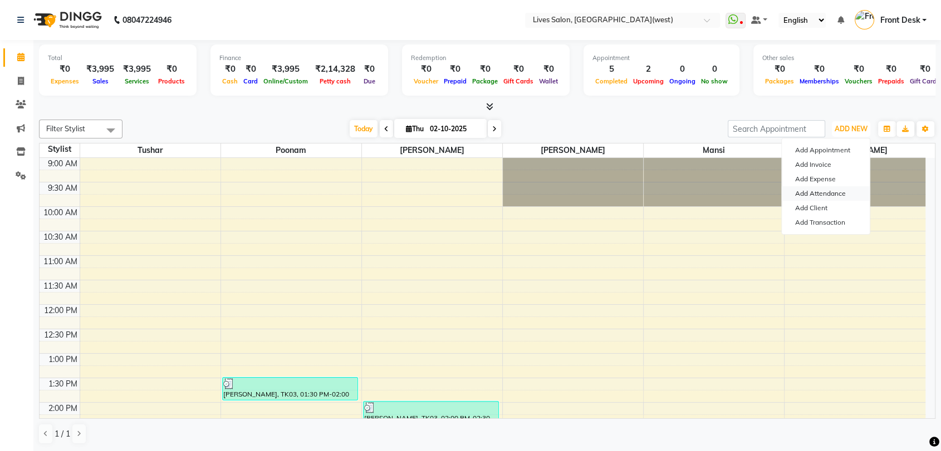 The height and width of the screenshot is (451, 941). What do you see at coordinates (62, 164) in the screenshot?
I see `div: 9:00 AM` at bounding box center [62, 164].